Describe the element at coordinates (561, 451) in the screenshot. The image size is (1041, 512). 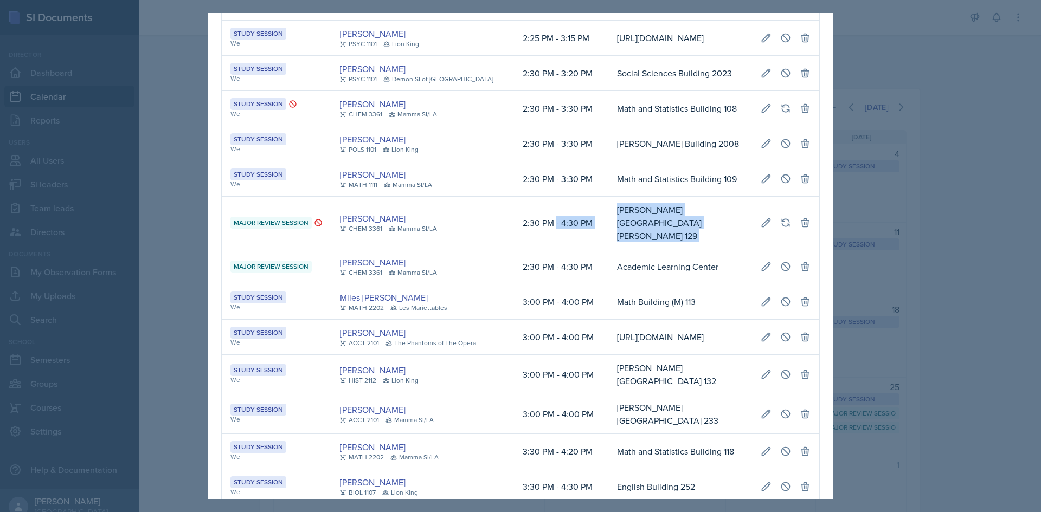
I see `td: 3:30 PM - 4:20 PM` at that location.